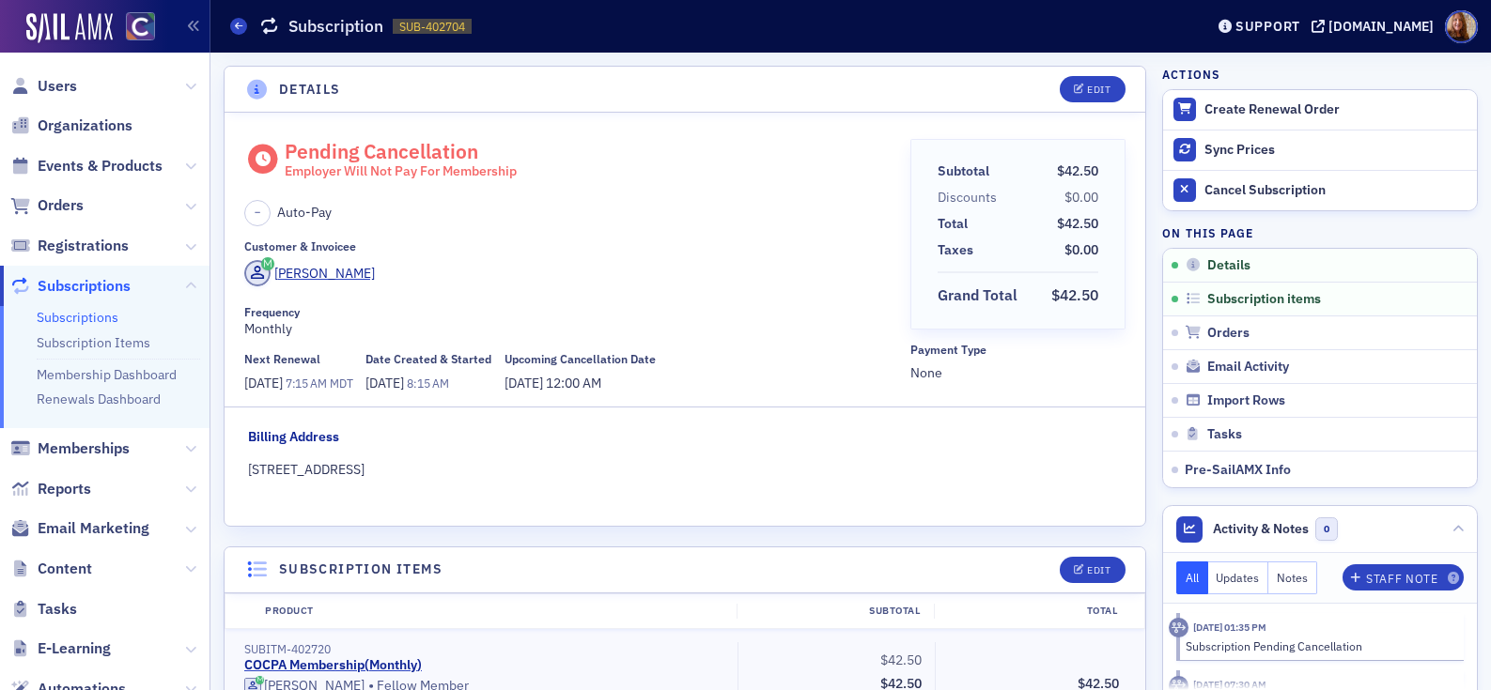 Image resolution: width=1491 pixels, height=690 pixels. What do you see at coordinates (1320, 110) in the screenshot?
I see `button: Create Renewal Order` at bounding box center [1320, 110].